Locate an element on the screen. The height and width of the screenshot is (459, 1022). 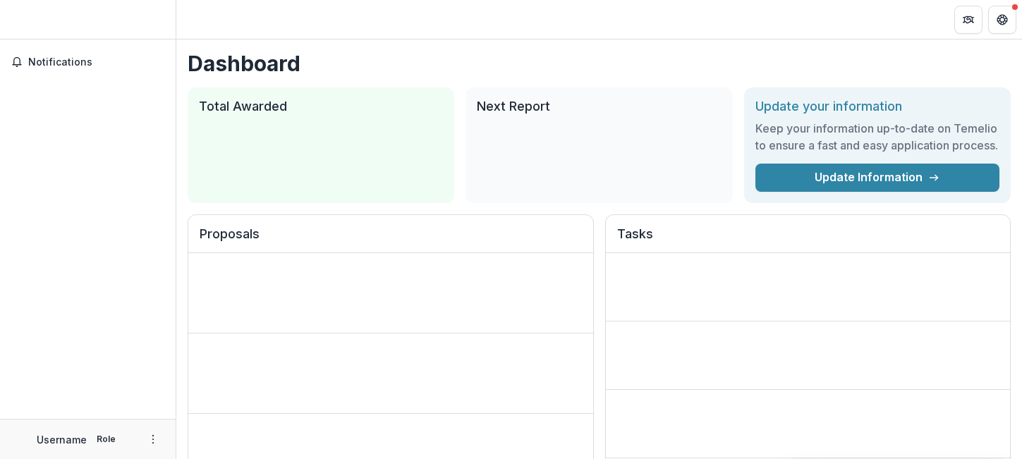
h2: Next Report is located at coordinates (599, 107).